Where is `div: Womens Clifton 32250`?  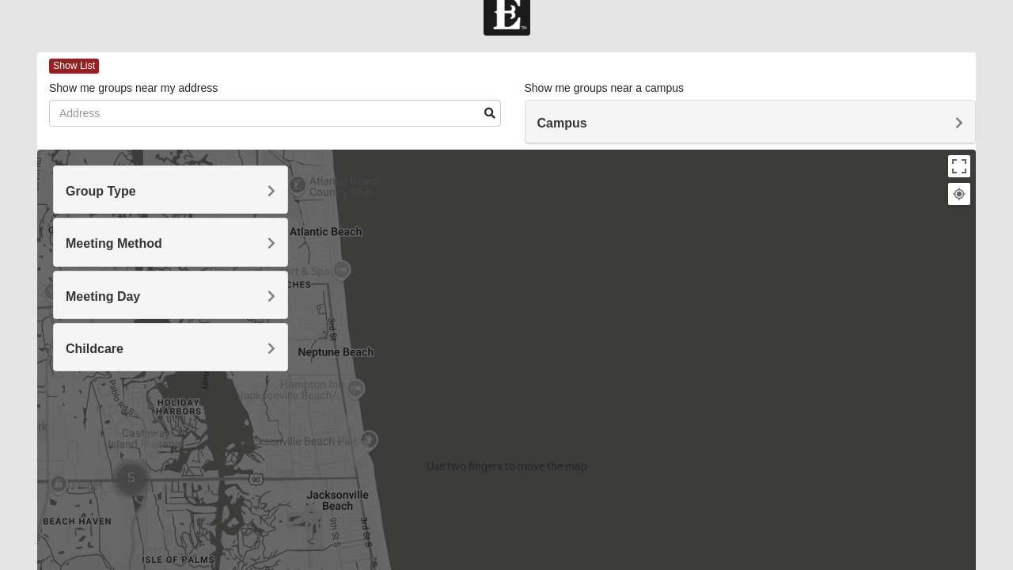
div: Womens Clifton 32250 is located at coordinates (344, 427).